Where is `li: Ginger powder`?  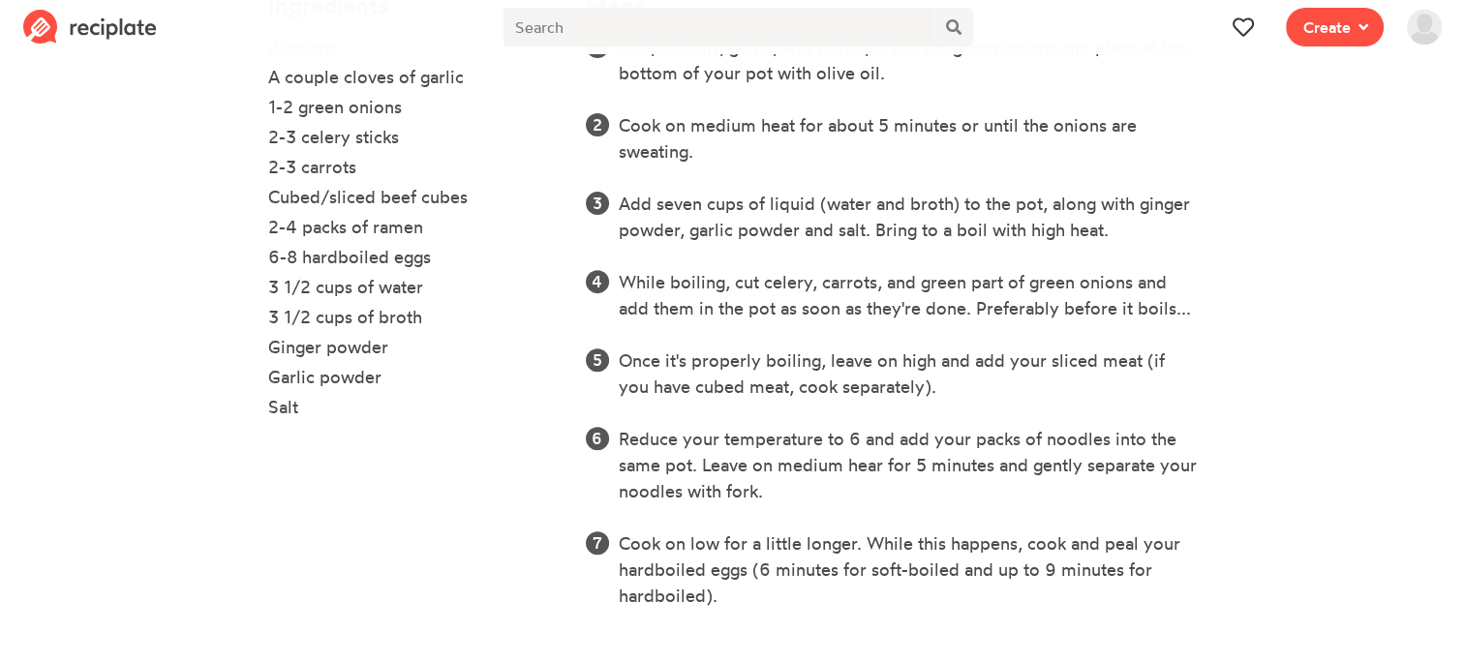
li: Ginger powder is located at coordinates (415, 349).